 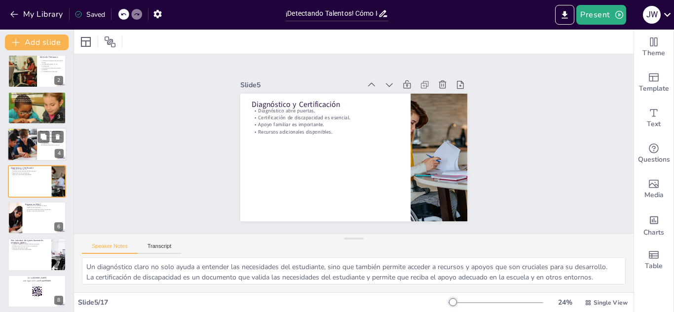 I want to click on span: Pruebas pedagógicas son variadas., so click(x=22, y=100).